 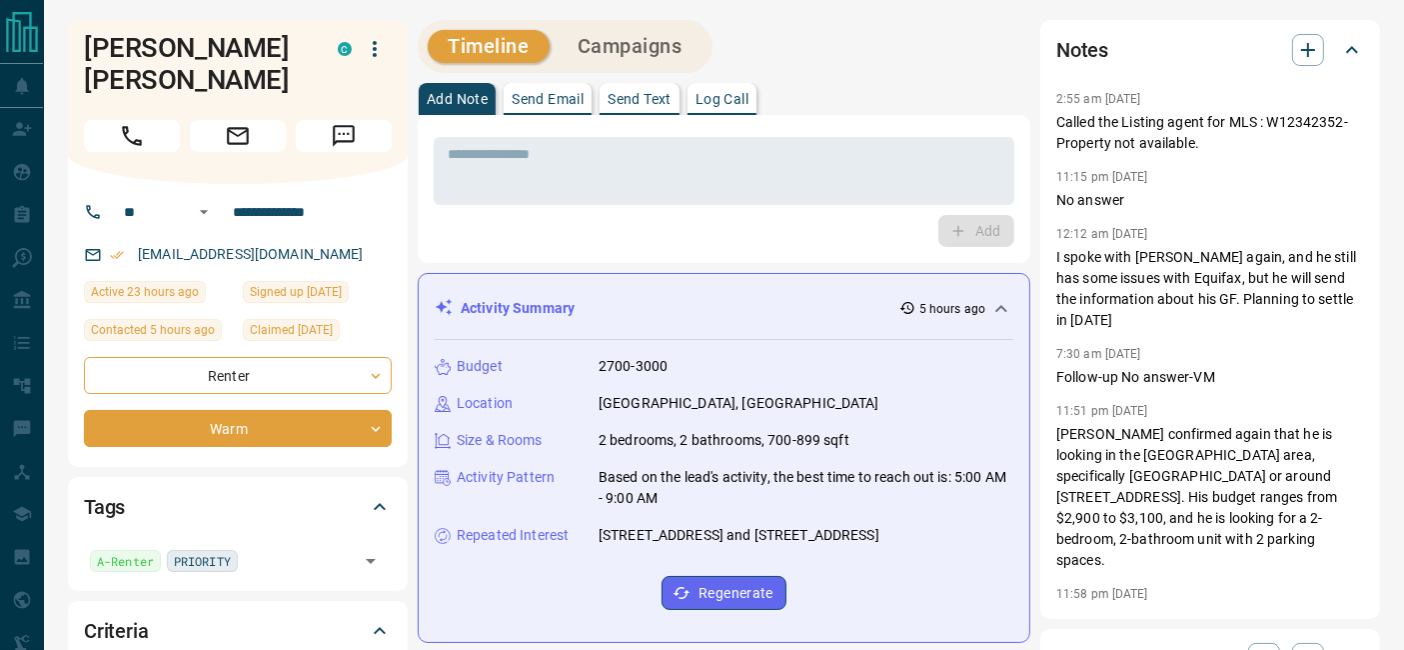 What do you see at coordinates (548, 99) in the screenshot?
I see `p: Send Email` at bounding box center [548, 99].